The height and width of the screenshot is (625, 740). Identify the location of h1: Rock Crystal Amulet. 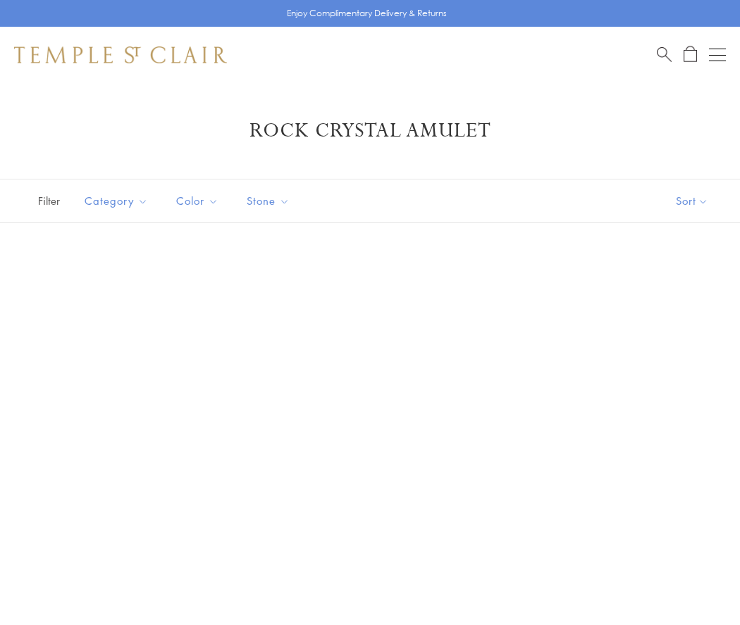
(370, 131).